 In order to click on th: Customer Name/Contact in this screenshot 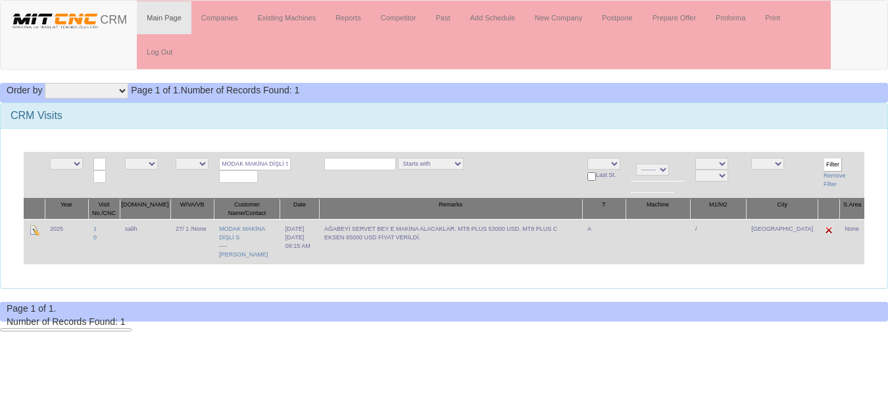, I will do `click(247, 209)`.